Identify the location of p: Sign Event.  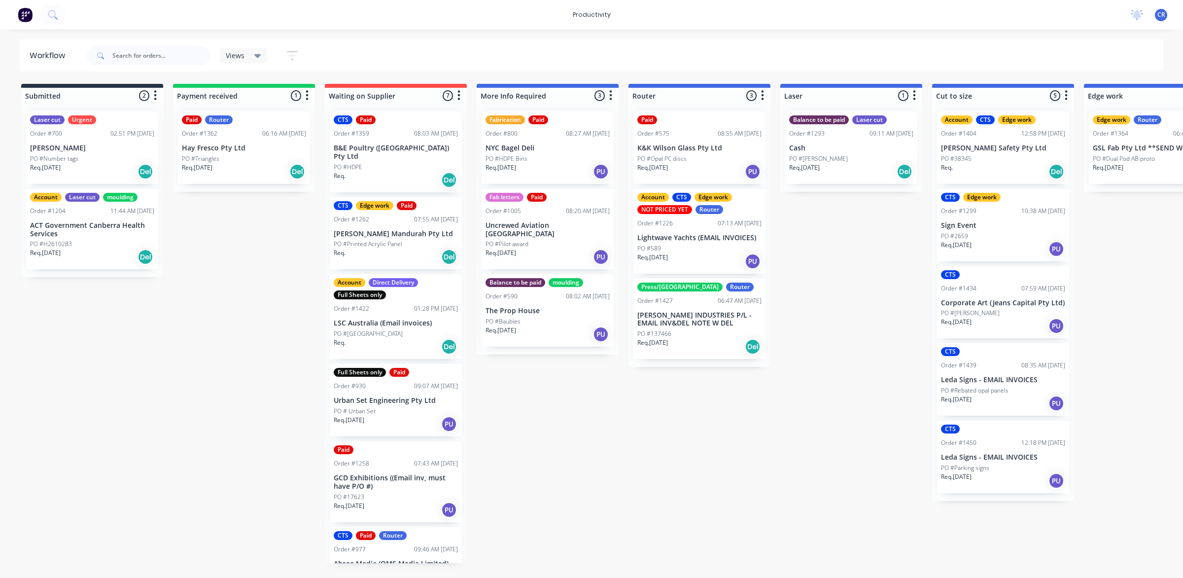
(1003, 225).